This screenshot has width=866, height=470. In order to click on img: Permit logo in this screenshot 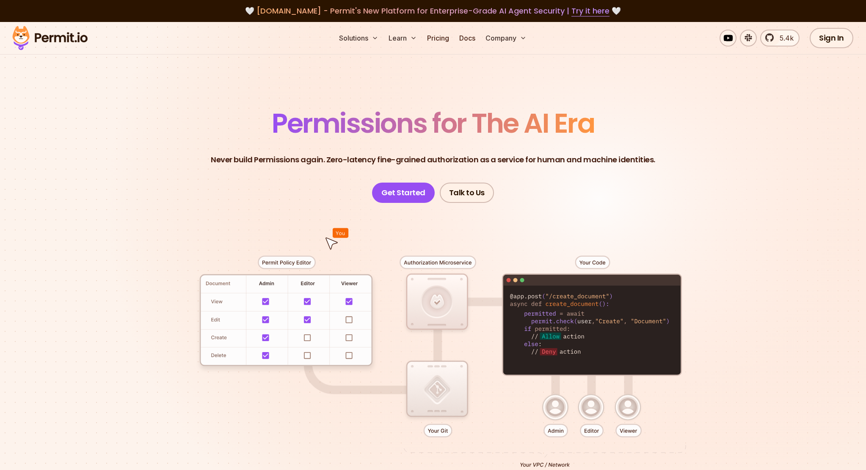, I will do `click(50, 38)`.